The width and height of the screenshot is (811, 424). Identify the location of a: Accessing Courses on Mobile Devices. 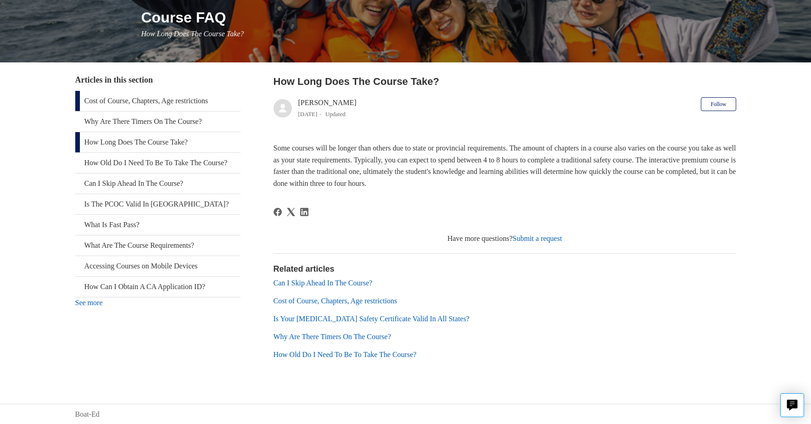
(158, 266).